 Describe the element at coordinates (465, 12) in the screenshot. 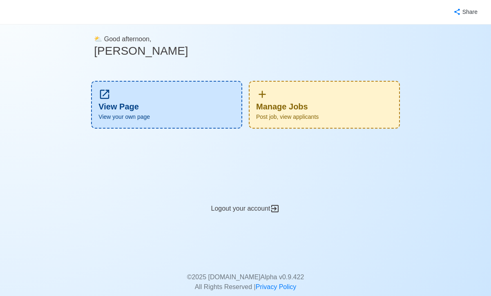

I see `button: Share` at that location.